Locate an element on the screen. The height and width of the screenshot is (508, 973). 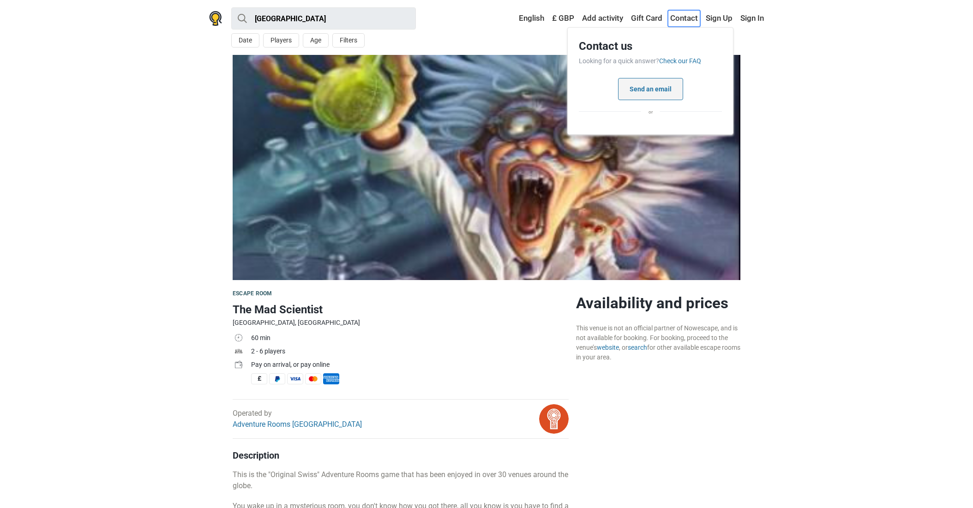
p: Looking for a quick answer? is located at coordinates (650, 61).